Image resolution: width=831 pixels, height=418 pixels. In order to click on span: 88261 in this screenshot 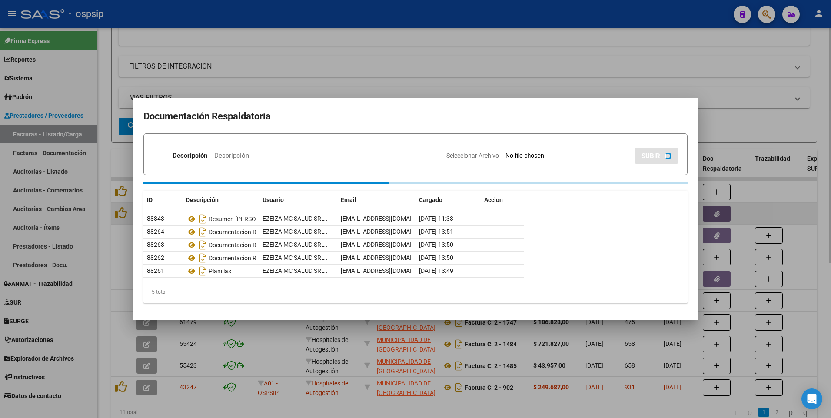, I will do `click(156, 271)`.